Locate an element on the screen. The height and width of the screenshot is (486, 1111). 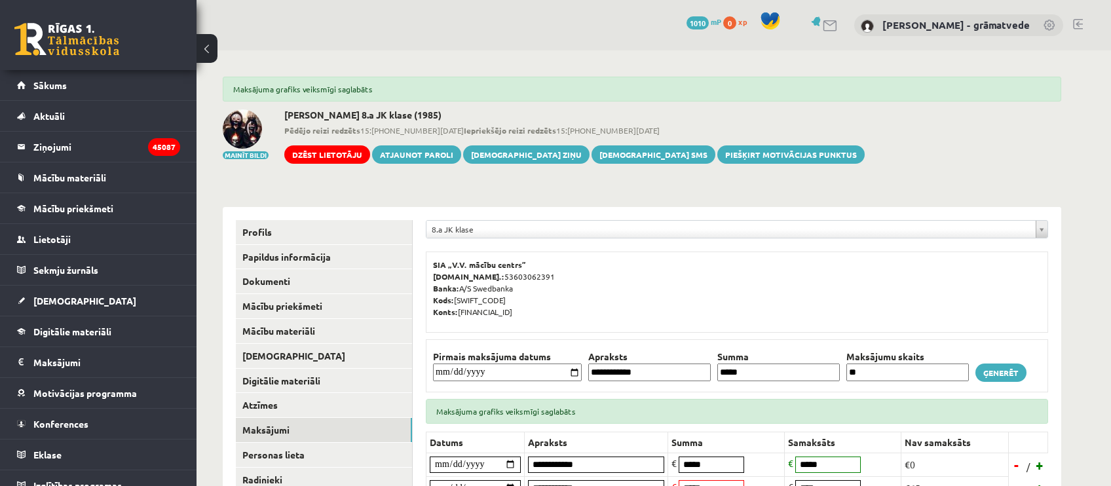
a: Lietotāji is located at coordinates (98, 239).